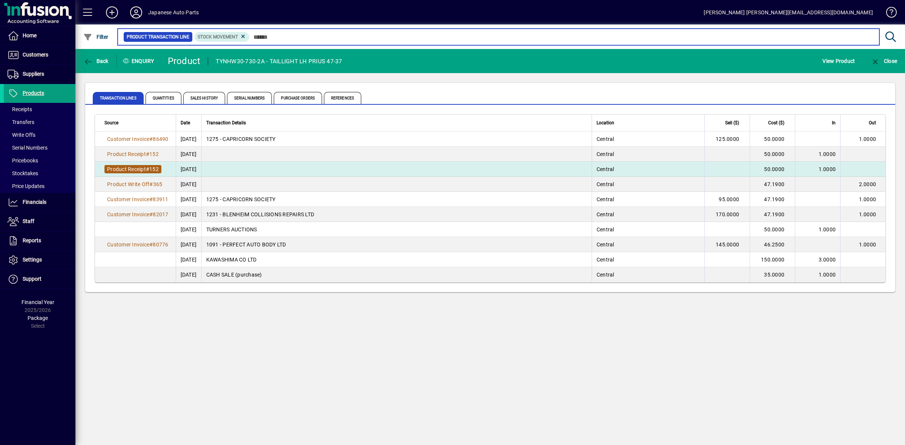  Describe the element at coordinates (40, 122) in the screenshot. I see `a: Transfers` at that location.